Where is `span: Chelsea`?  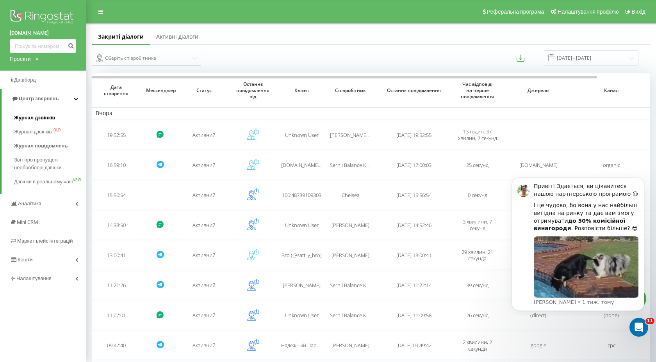 span: Chelsea is located at coordinates (351, 195).